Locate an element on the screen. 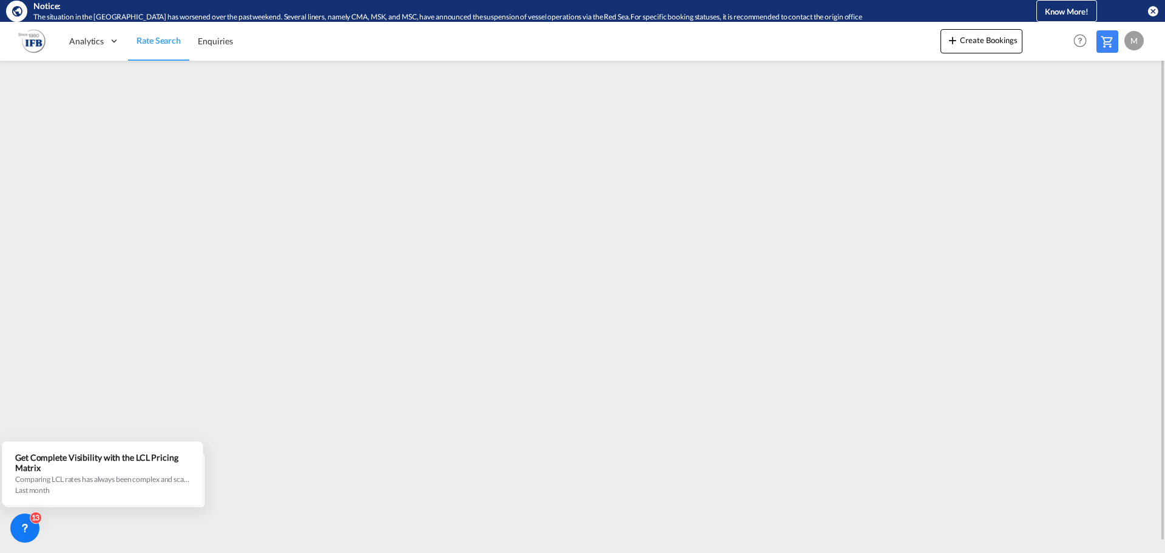  div: The situation in the Red Sea has worsened over the past weekend. Several liners, namely CMA, MSK,... is located at coordinates (510, 17).